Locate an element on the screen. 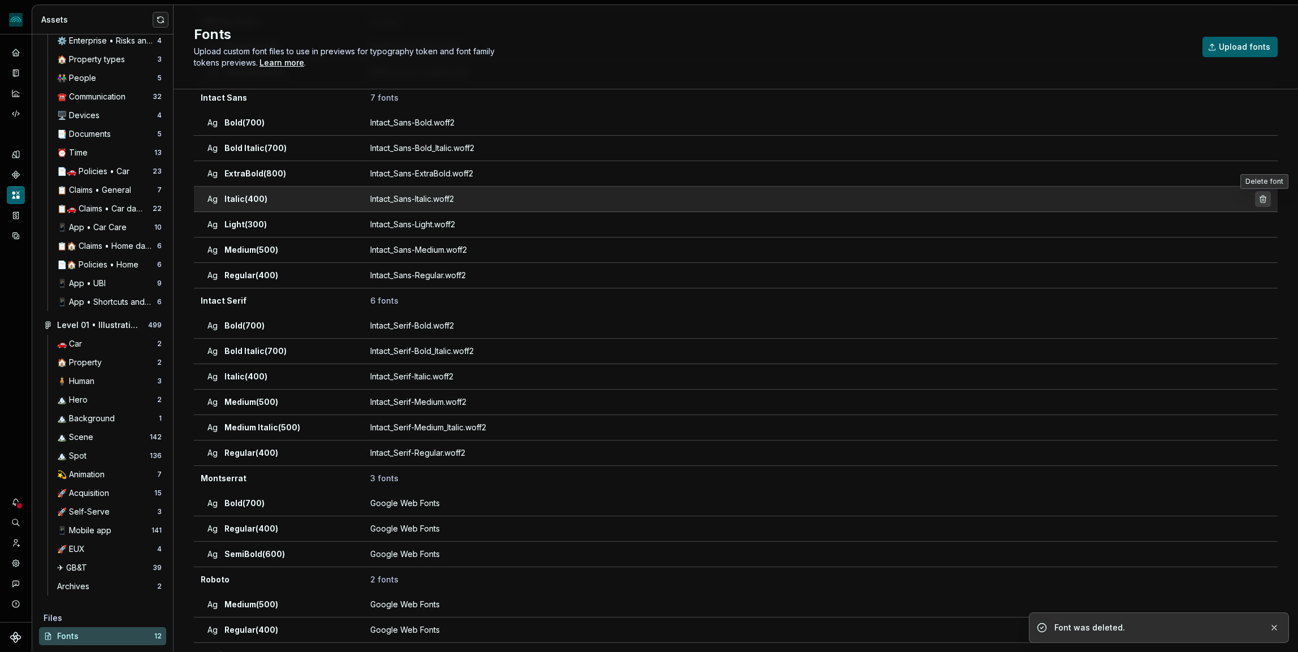  div: 12 is located at coordinates (158, 636).